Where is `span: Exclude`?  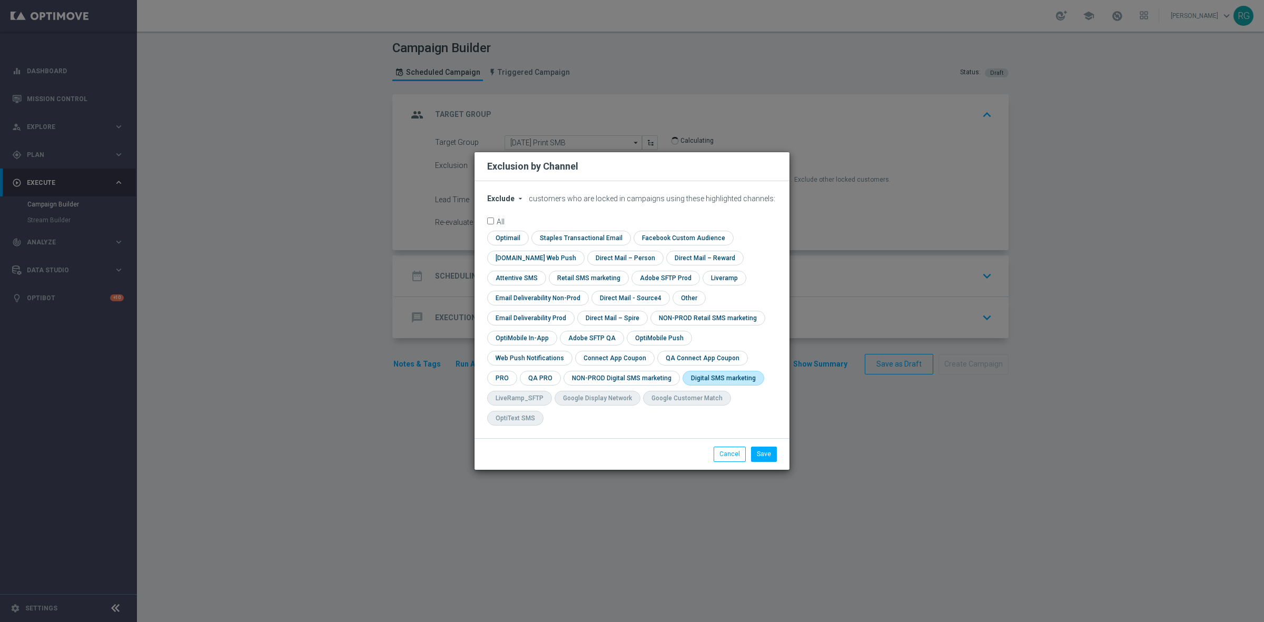
span: Exclude is located at coordinates (501, 198).